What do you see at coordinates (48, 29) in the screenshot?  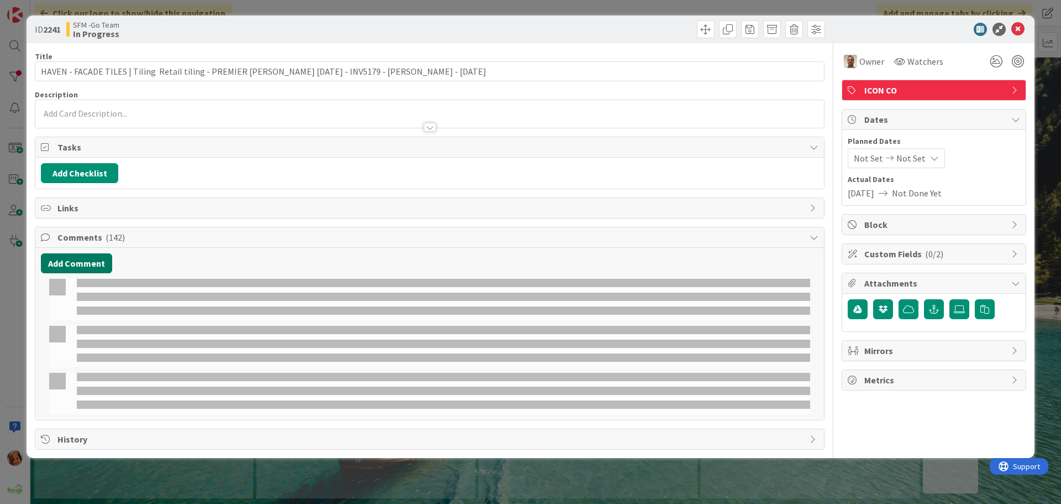 I see `span: ID` at bounding box center [48, 29].